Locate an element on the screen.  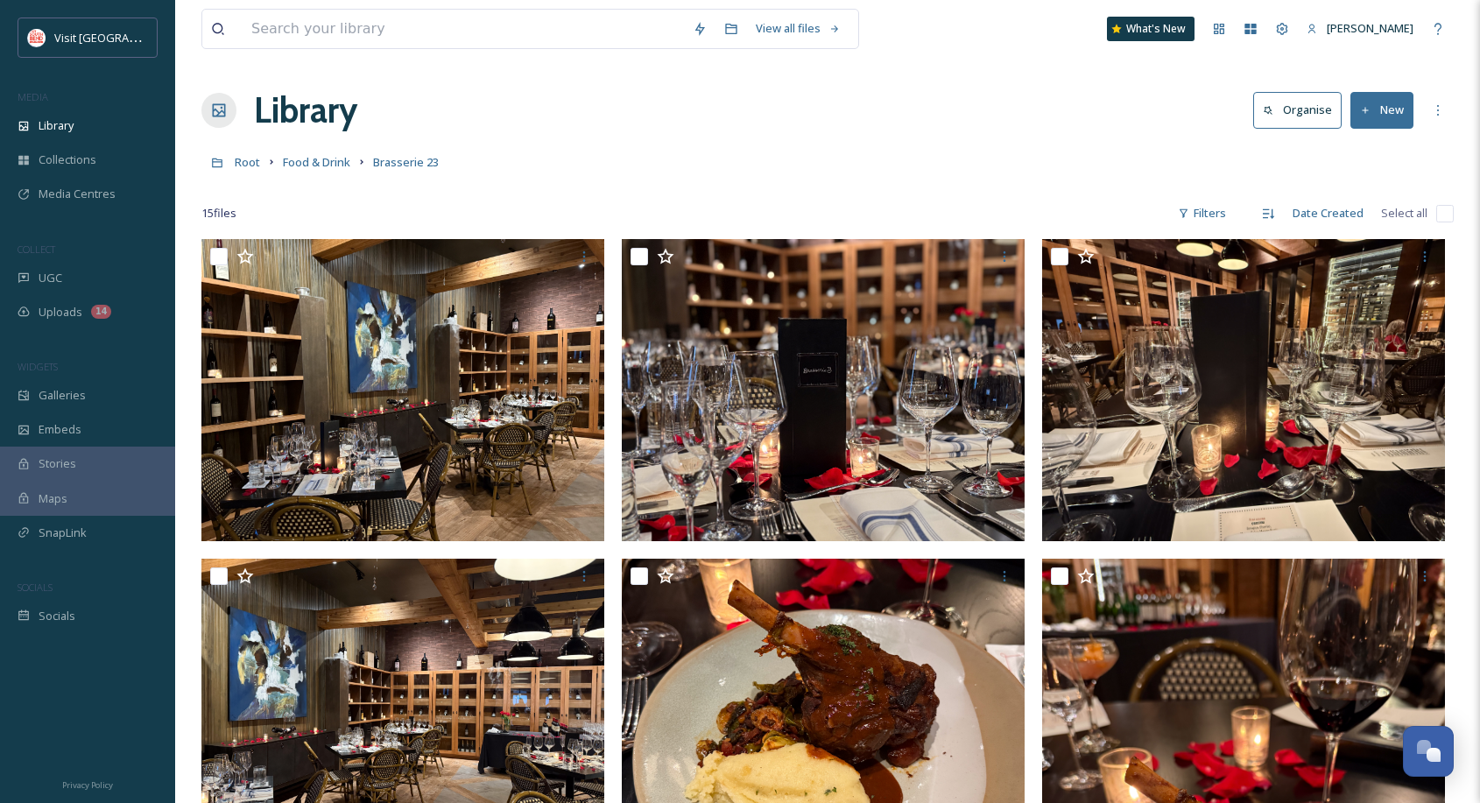
span: SnapLink is located at coordinates (62, 533).